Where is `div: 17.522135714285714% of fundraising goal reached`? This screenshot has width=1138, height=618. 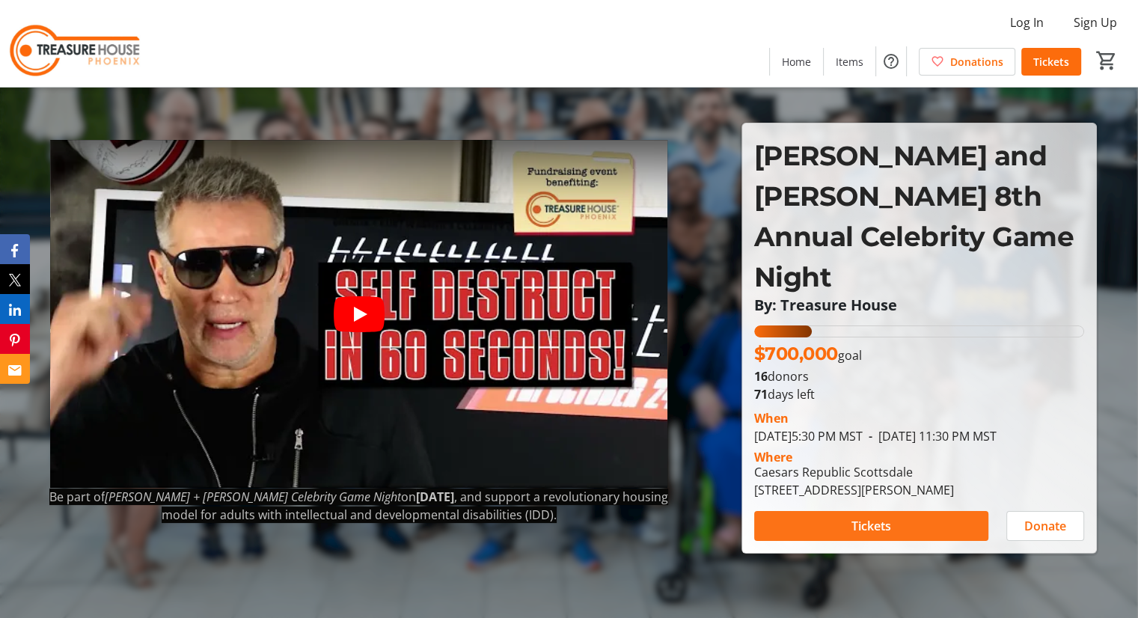
div: 17.522135714285714% of fundraising goal reached is located at coordinates (919, 332).